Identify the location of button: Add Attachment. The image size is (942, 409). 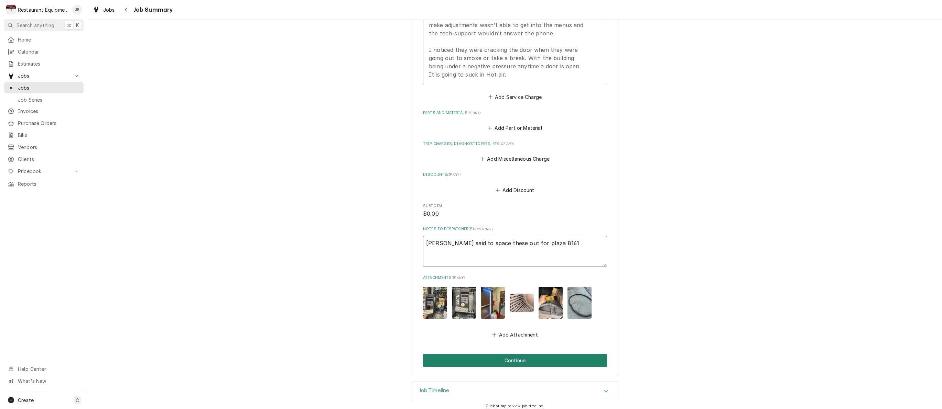
(515, 335).